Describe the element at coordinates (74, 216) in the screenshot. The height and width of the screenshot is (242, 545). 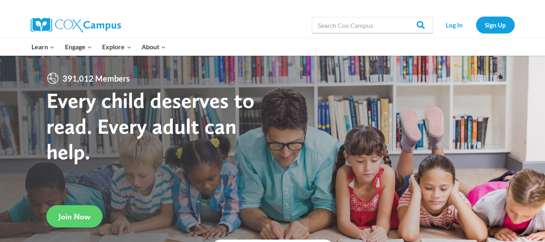
I see `a: Join Now` at that location.